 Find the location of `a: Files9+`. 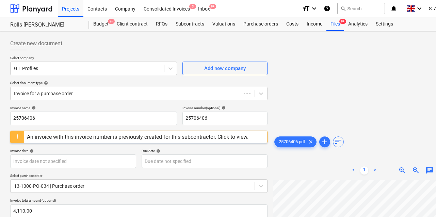

a: Files9+ is located at coordinates (335, 24).